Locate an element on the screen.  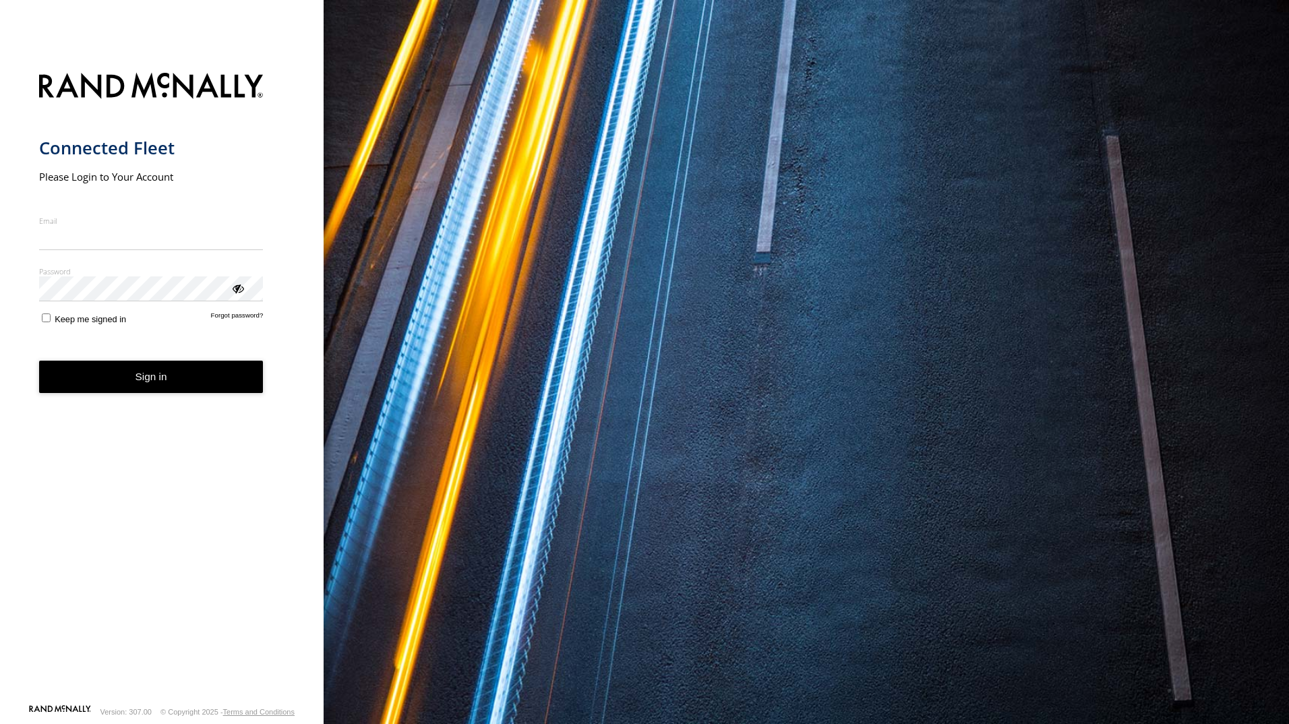
a: Terms and Conditions is located at coordinates (259, 712).